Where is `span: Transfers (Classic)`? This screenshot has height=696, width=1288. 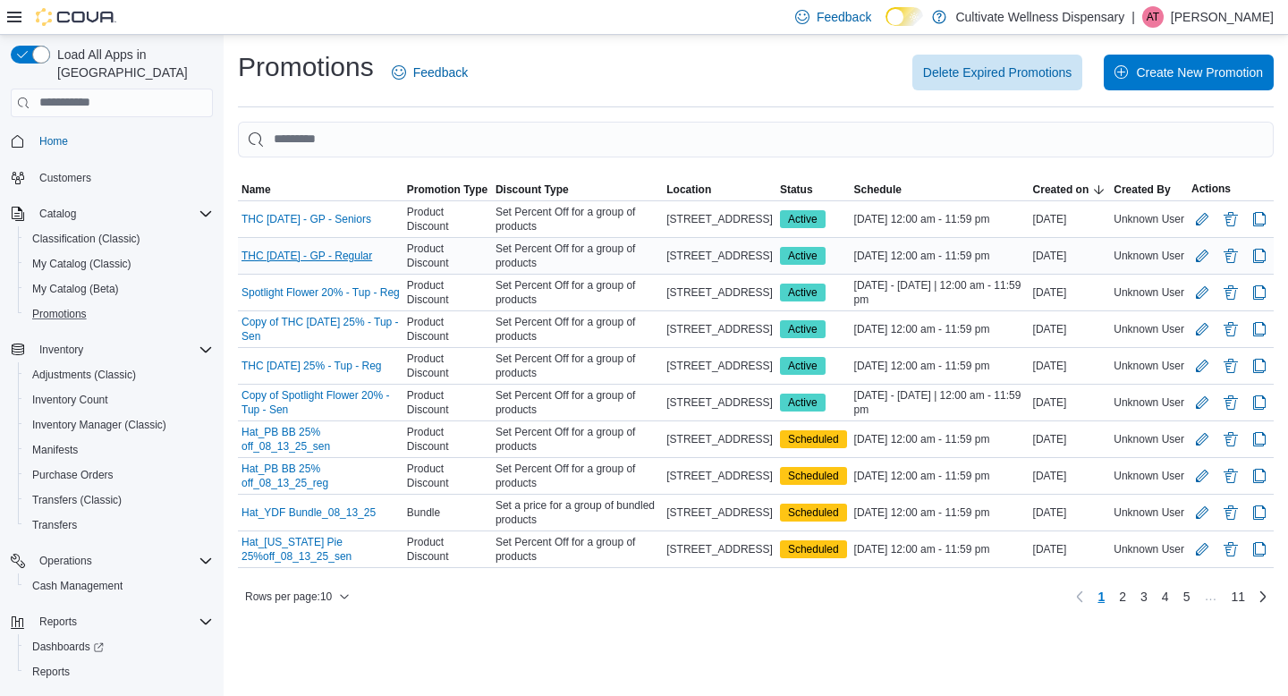 span: Transfers (Classic) is located at coordinates (119, 500).